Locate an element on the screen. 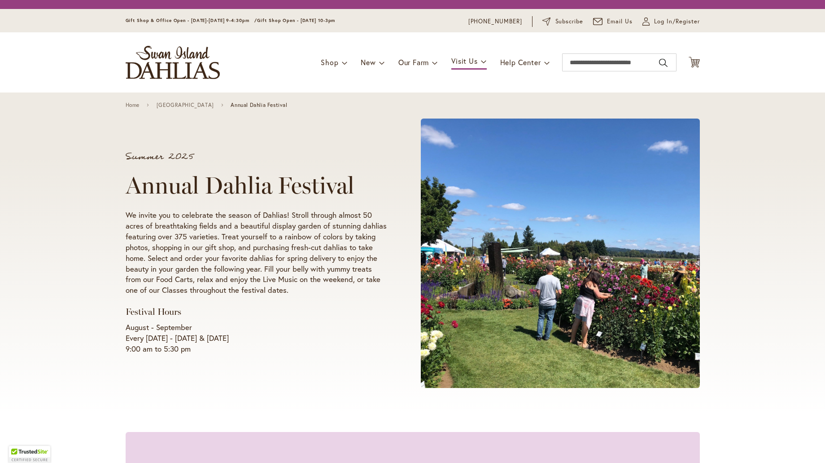 The image size is (825, 463). a: store logo is located at coordinates (173, 62).